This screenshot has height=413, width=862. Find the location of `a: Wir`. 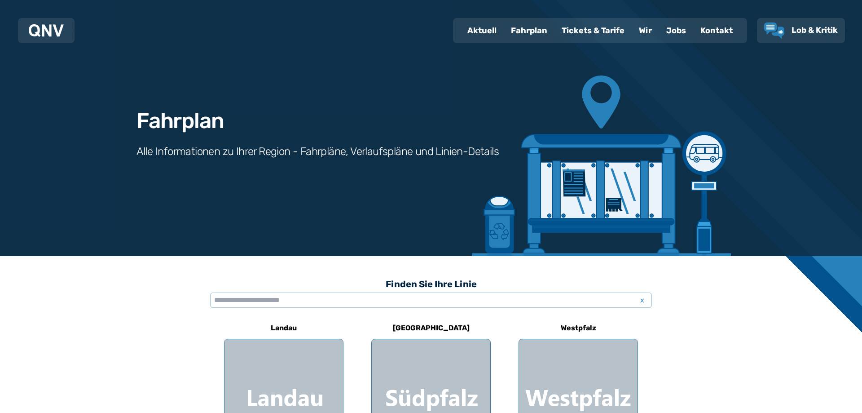

a: Wir is located at coordinates (645, 31).